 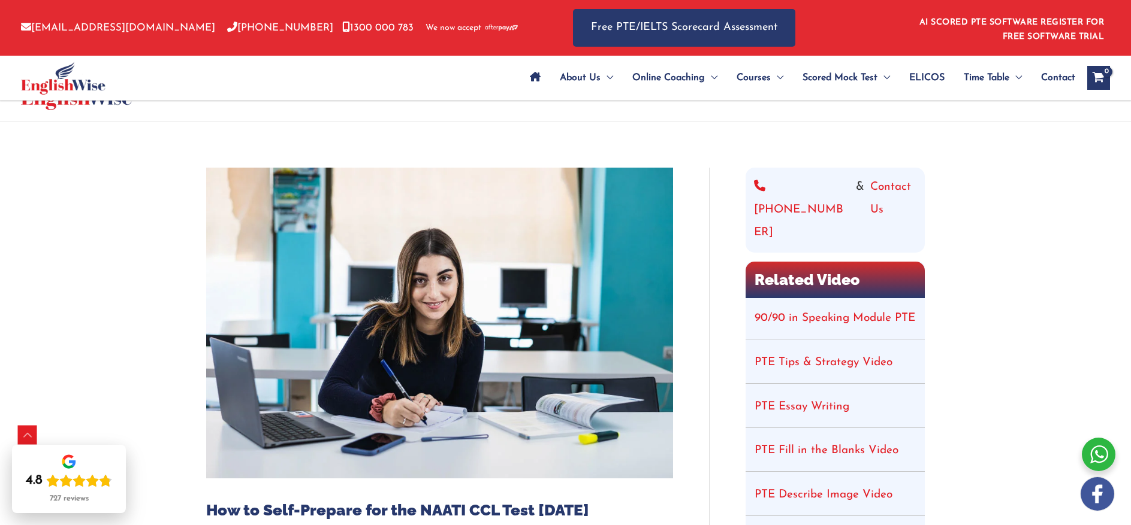 What do you see at coordinates (1053, 78) in the screenshot?
I see `a: Contact` at bounding box center [1053, 78].